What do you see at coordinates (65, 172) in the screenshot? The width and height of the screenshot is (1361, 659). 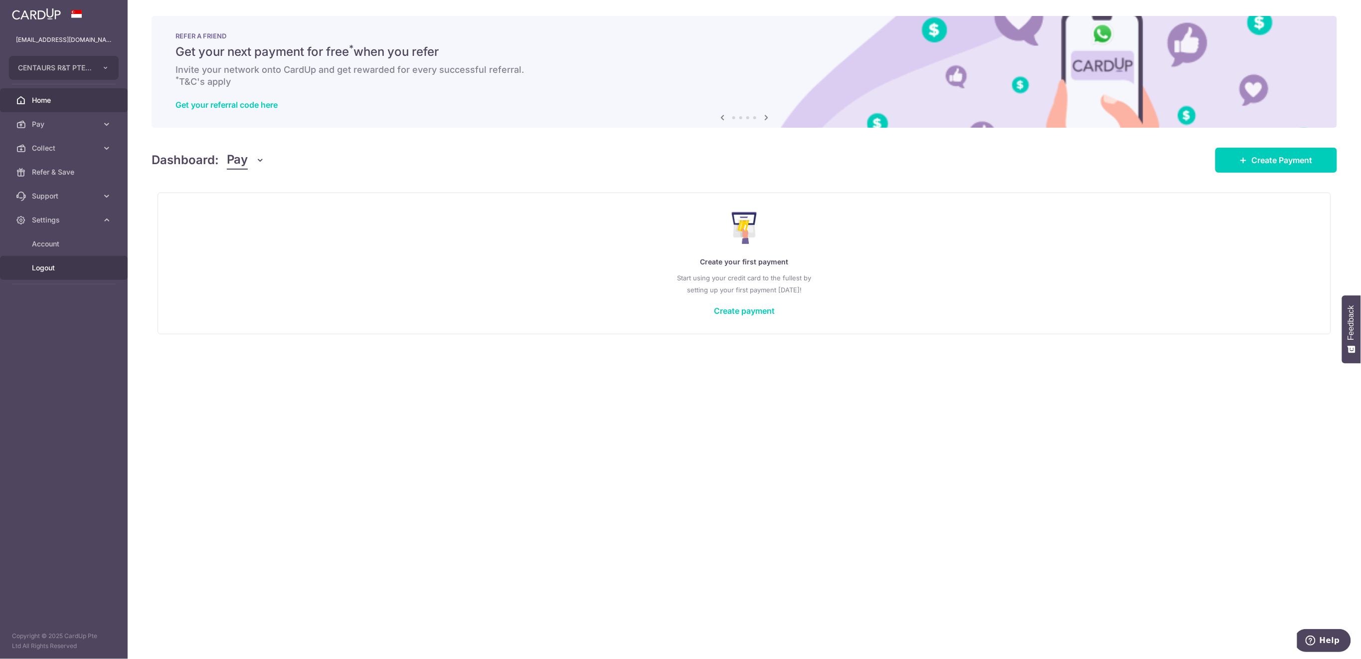 I see `span: Refer & Save` at bounding box center [65, 172].